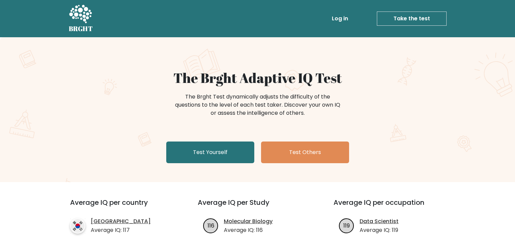  I want to click on text: 119, so click(346, 225).